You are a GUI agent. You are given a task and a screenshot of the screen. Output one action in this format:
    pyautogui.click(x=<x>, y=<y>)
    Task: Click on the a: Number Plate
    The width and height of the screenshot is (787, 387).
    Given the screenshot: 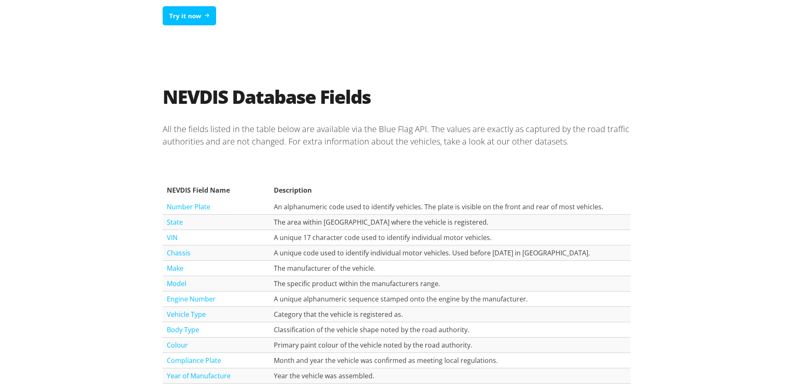 What is the action you would take?
    pyautogui.click(x=188, y=205)
    